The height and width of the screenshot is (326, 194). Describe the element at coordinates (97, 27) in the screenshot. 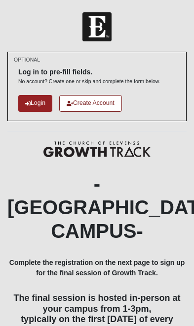

I see `img: Church of Eleven22 Logo` at that location.